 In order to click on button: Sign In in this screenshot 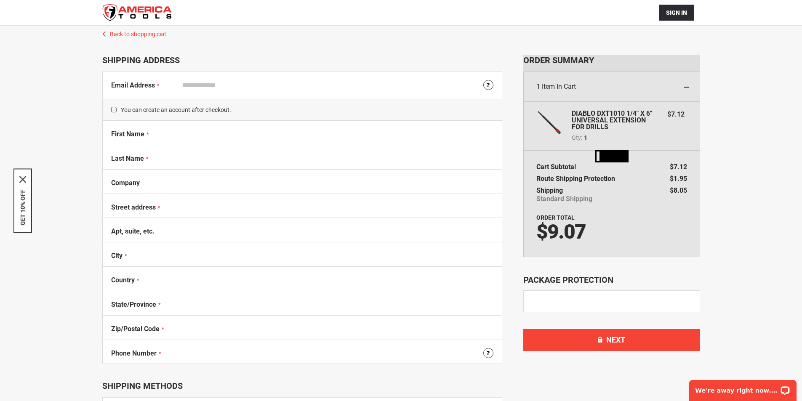, I will do `click(676, 13)`.